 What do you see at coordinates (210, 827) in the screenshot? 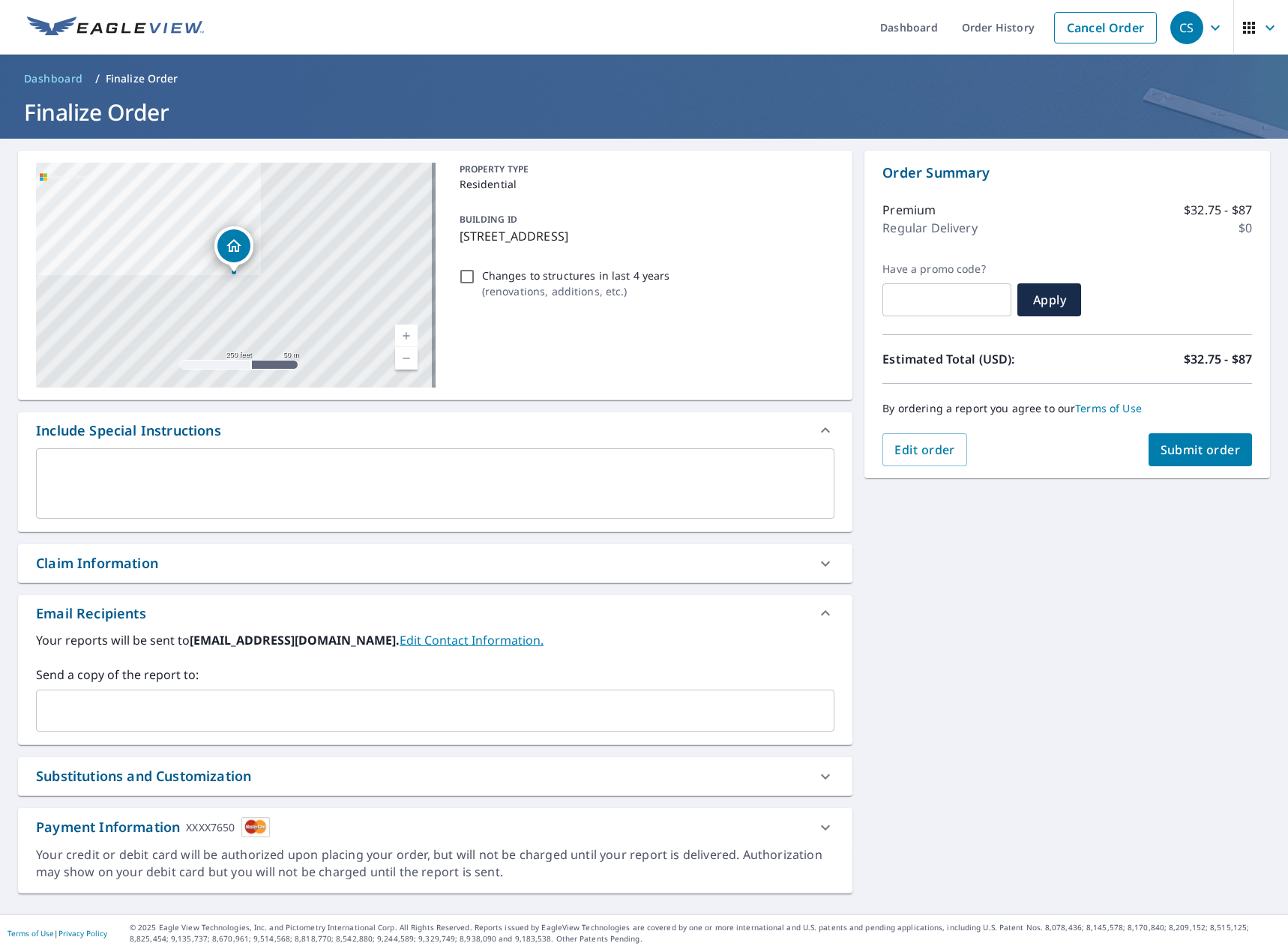
I see `div: XXXX7650` at bounding box center [210, 827].